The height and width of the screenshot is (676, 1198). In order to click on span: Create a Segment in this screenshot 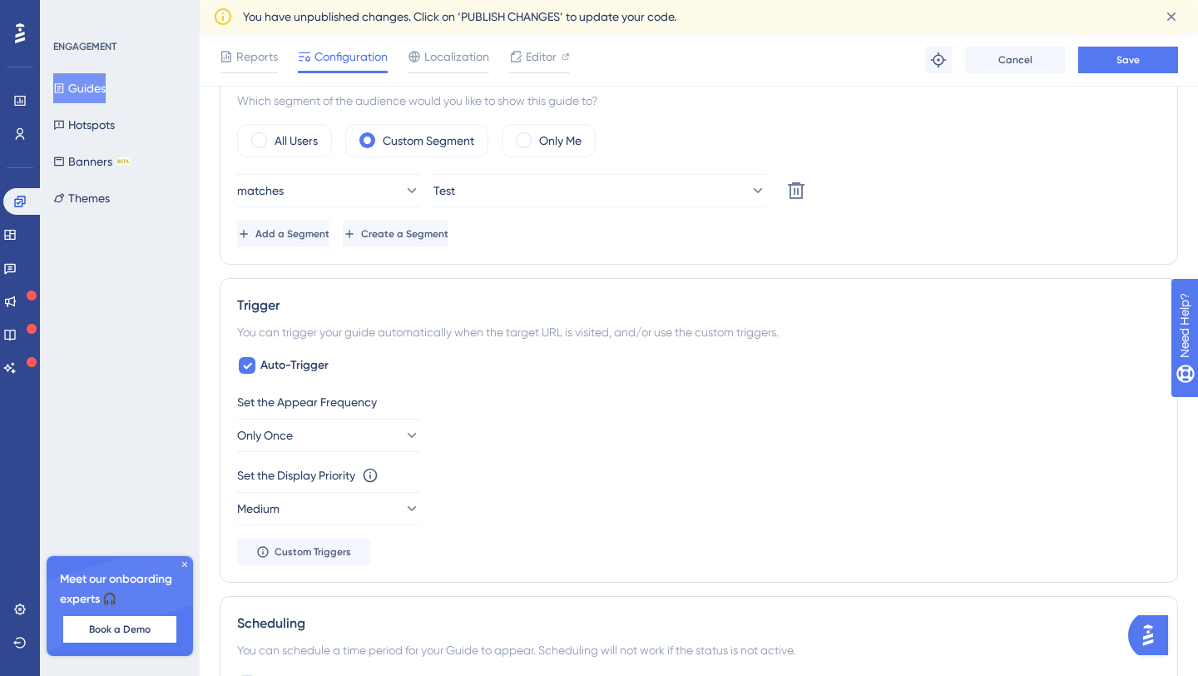, I will do `click(404, 234)`.